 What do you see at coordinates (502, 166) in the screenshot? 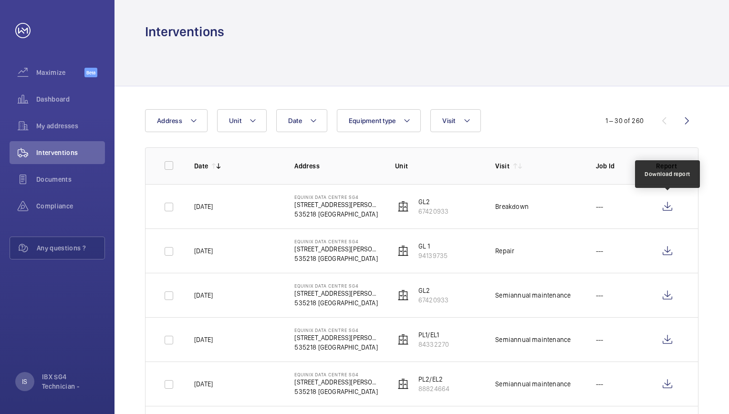
I see `p: Visit` at bounding box center [502, 166].